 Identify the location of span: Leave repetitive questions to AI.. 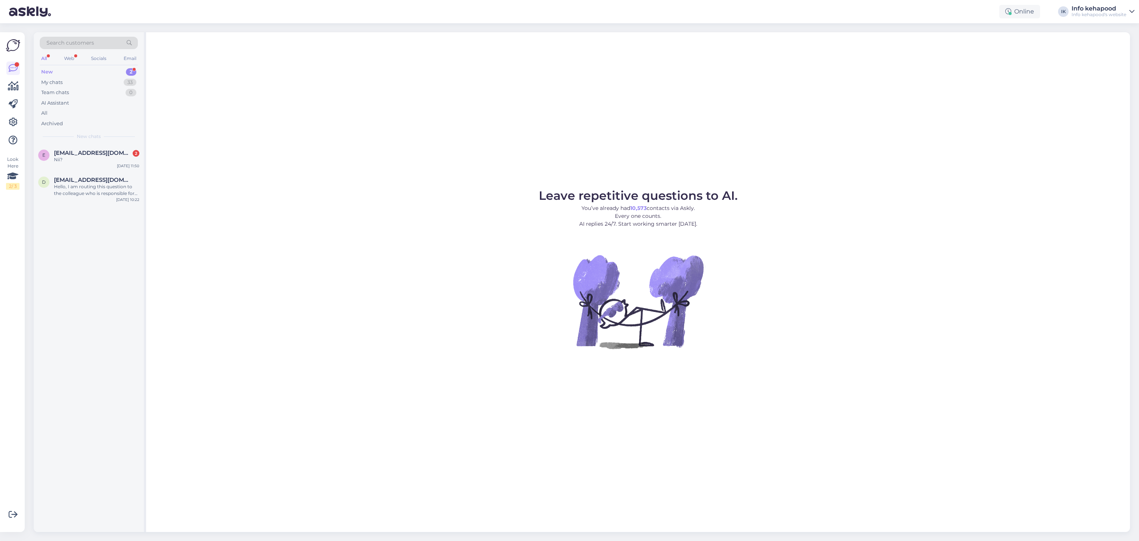
(638, 195).